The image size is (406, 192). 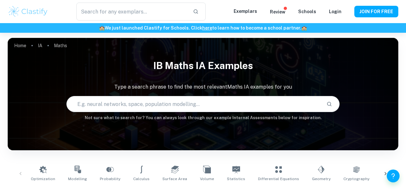 I want to click on button: Help and Feedback, so click(x=393, y=176).